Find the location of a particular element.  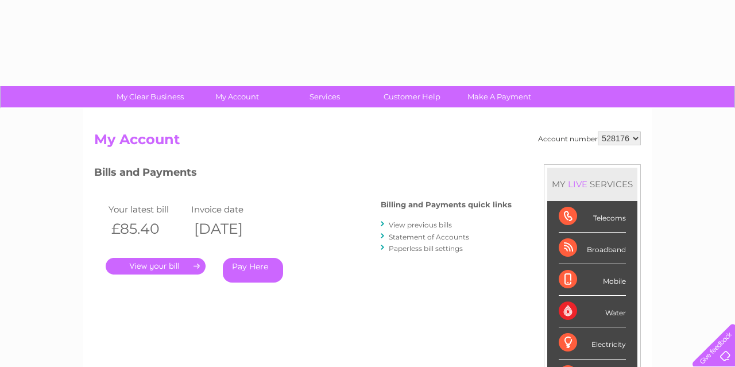

div: LIVE is located at coordinates (577, 184).